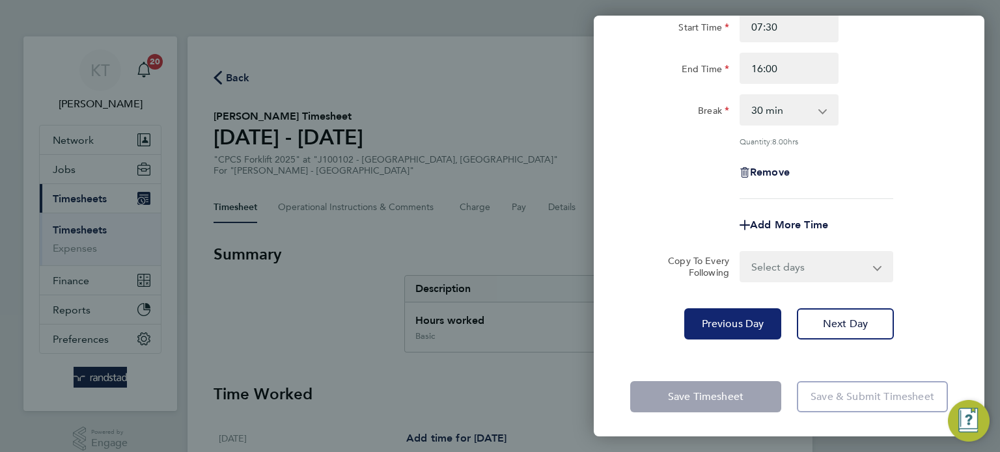 Image resolution: width=1000 pixels, height=452 pixels. Describe the element at coordinates (693, 267) in the screenshot. I see `label: Copy To Every Following` at that location.